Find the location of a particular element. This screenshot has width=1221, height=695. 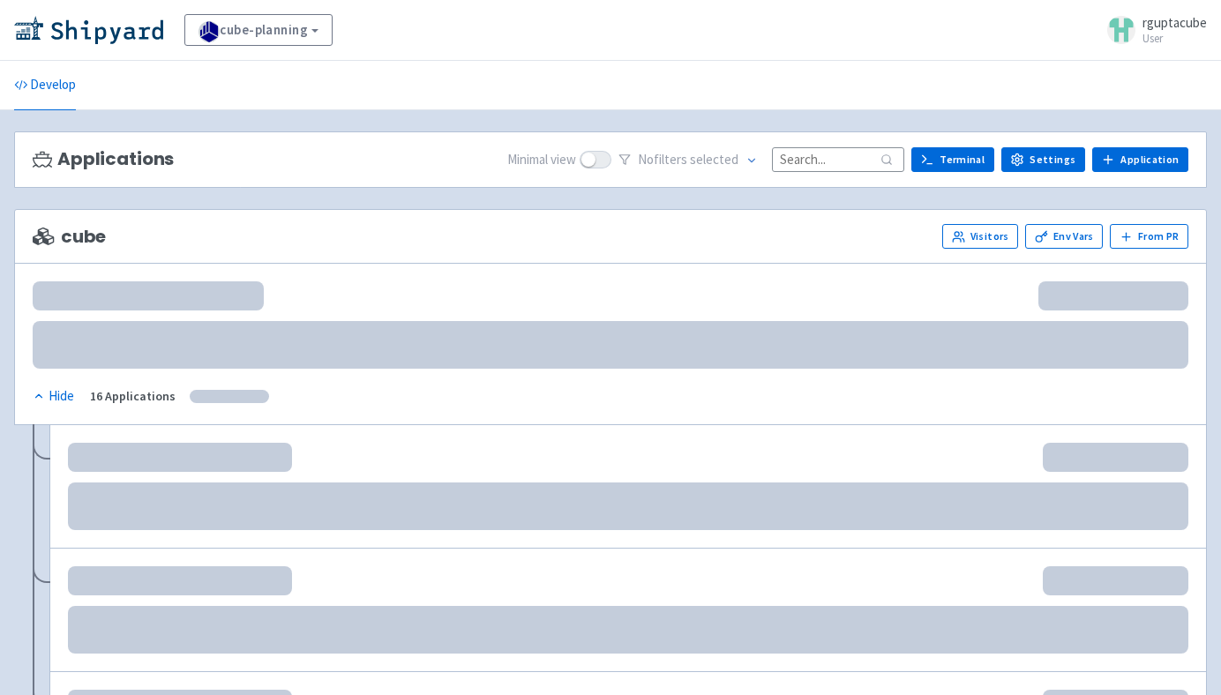

a: Visitors is located at coordinates (980, 236).